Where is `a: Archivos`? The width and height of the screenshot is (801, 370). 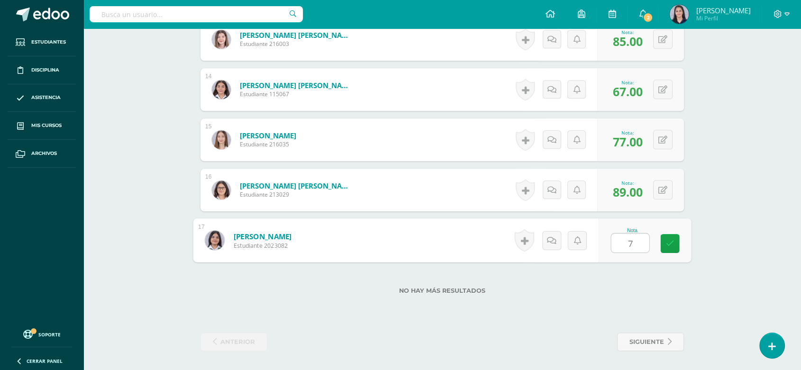
a: Archivos is located at coordinates (42, 154).